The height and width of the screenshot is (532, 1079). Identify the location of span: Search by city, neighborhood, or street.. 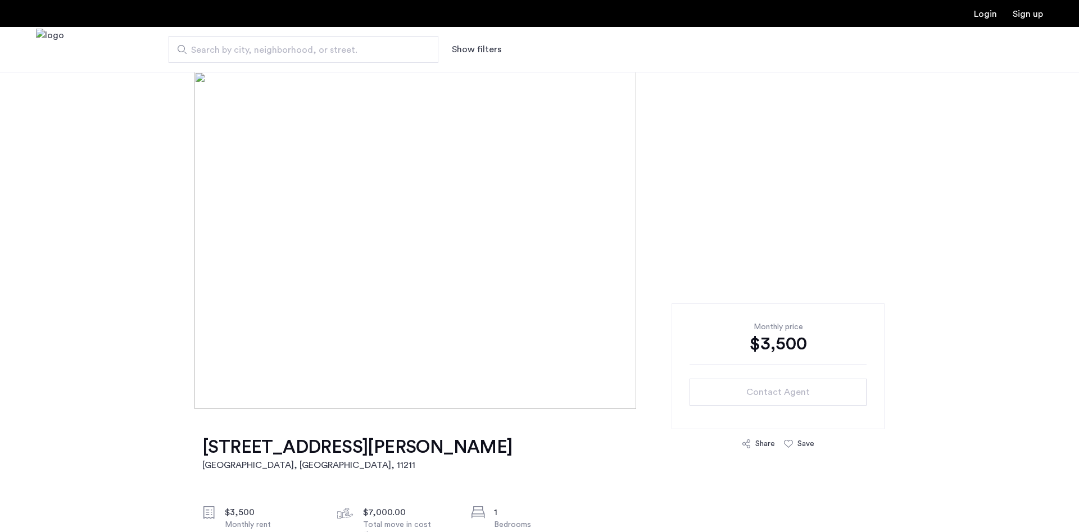
(299, 50).